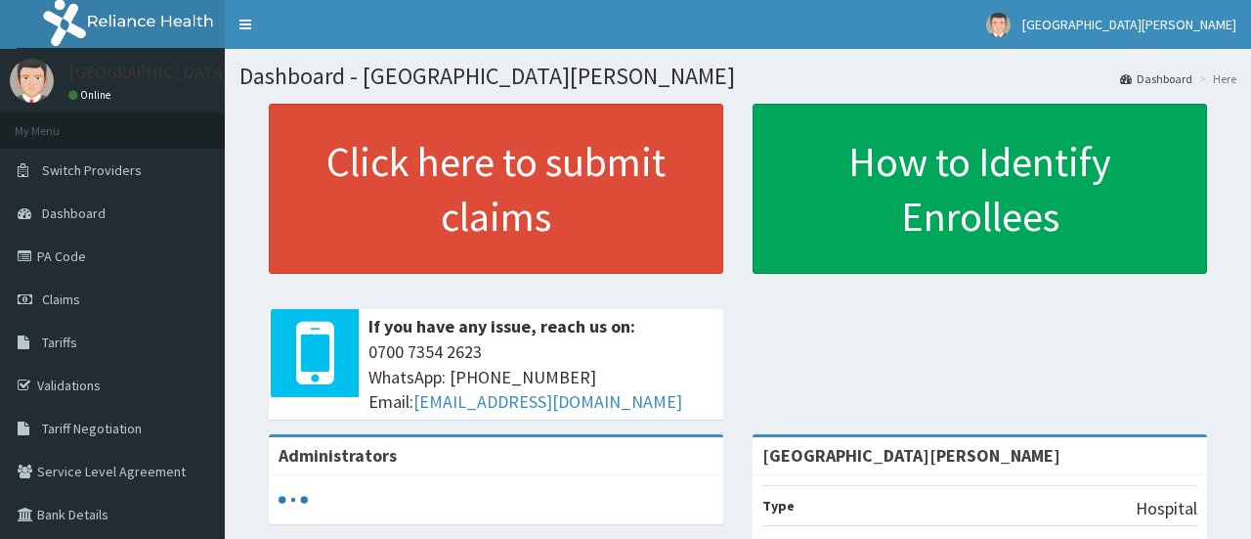  What do you see at coordinates (92, 170) in the screenshot?
I see `span: Switch Providers` at bounding box center [92, 170].